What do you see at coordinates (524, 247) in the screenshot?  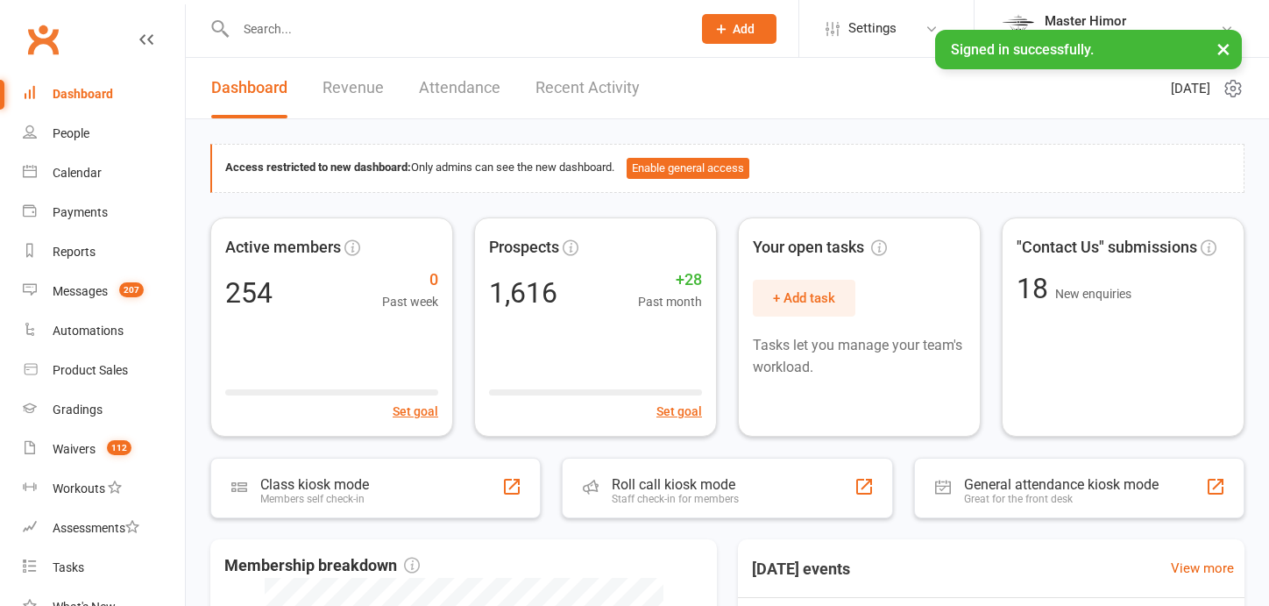 I see `span: Prospects` at bounding box center [524, 247].